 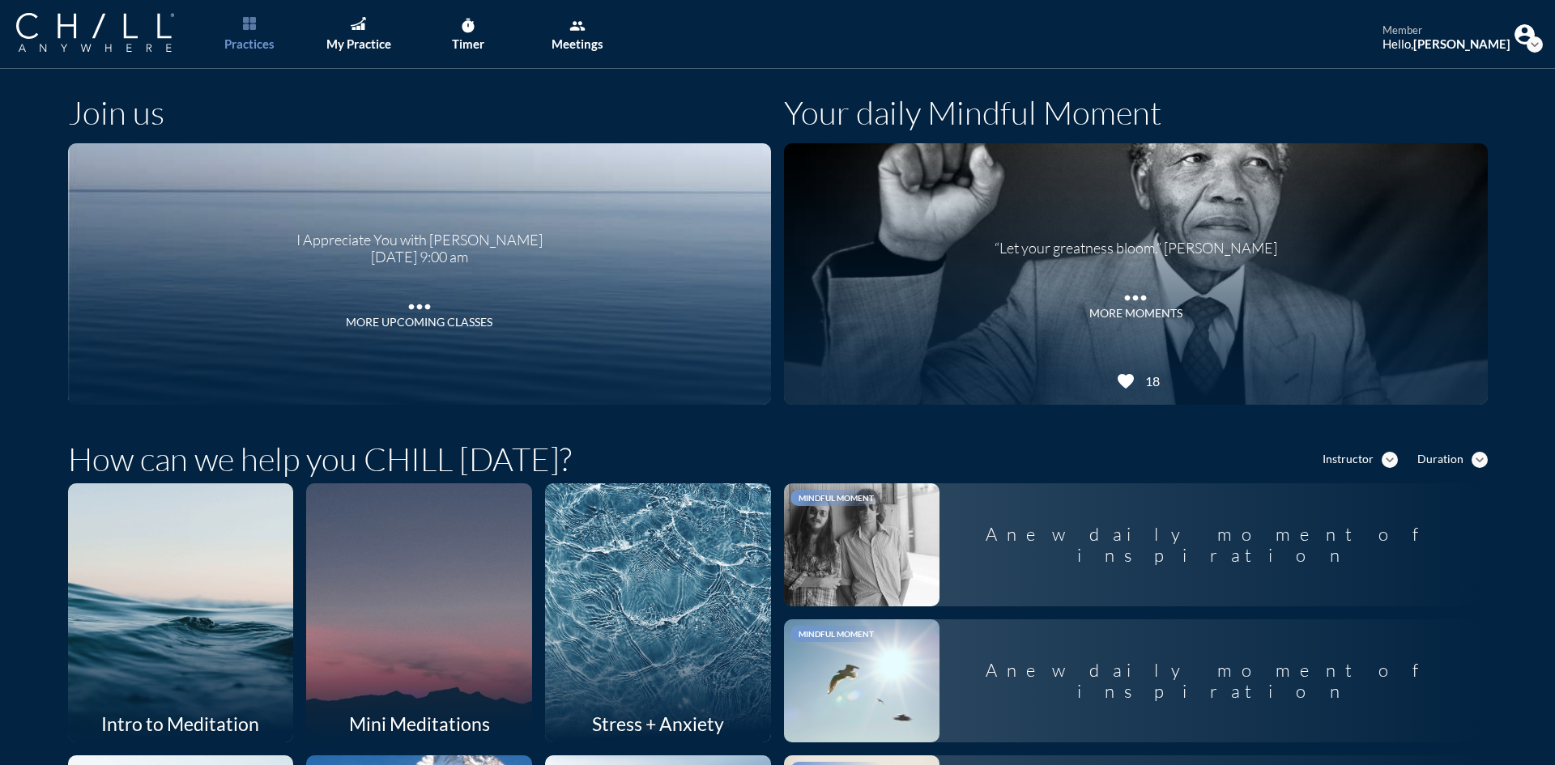 What do you see at coordinates (1446, 31) in the screenshot?
I see `div: member` at bounding box center [1446, 31].